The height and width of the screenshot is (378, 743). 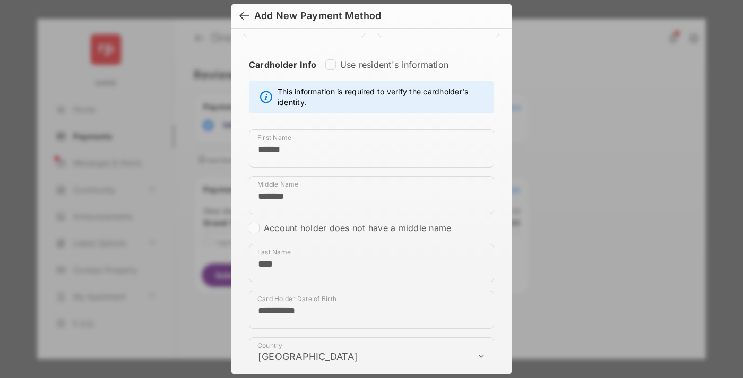 What do you see at coordinates (357, 228) in the screenshot?
I see `label: Account holder does not have a middle name` at bounding box center [357, 228].